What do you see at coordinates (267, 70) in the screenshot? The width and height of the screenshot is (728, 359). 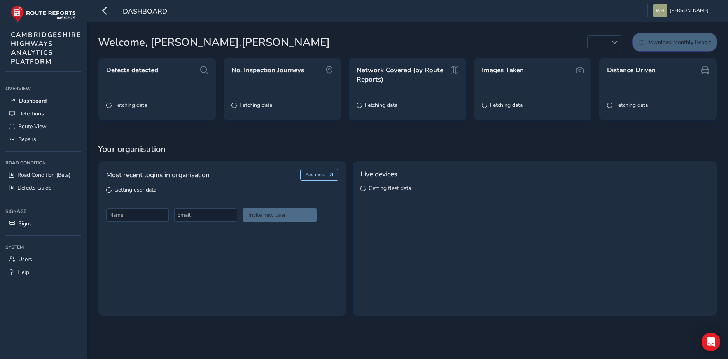 I see `span: No. Inspection Journeys` at bounding box center [267, 70].